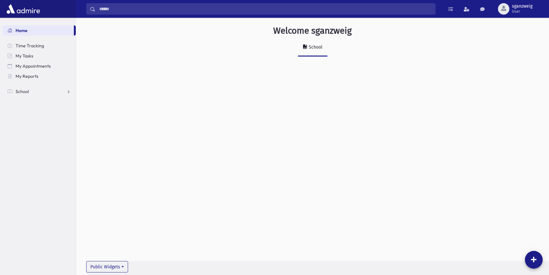 This screenshot has height=275, width=549. I want to click on button: Public Widgets, so click(107, 266).